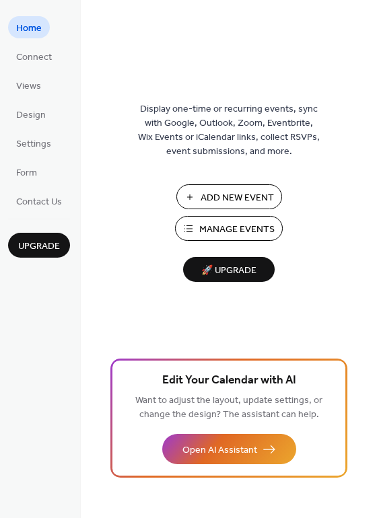  Describe the element at coordinates (39, 202) in the screenshot. I see `span: Contact Us` at that location.